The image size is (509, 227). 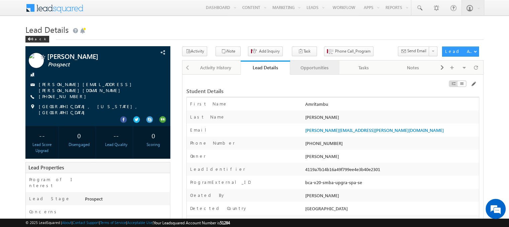 I want to click on div: Back, so click(x=37, y=39).